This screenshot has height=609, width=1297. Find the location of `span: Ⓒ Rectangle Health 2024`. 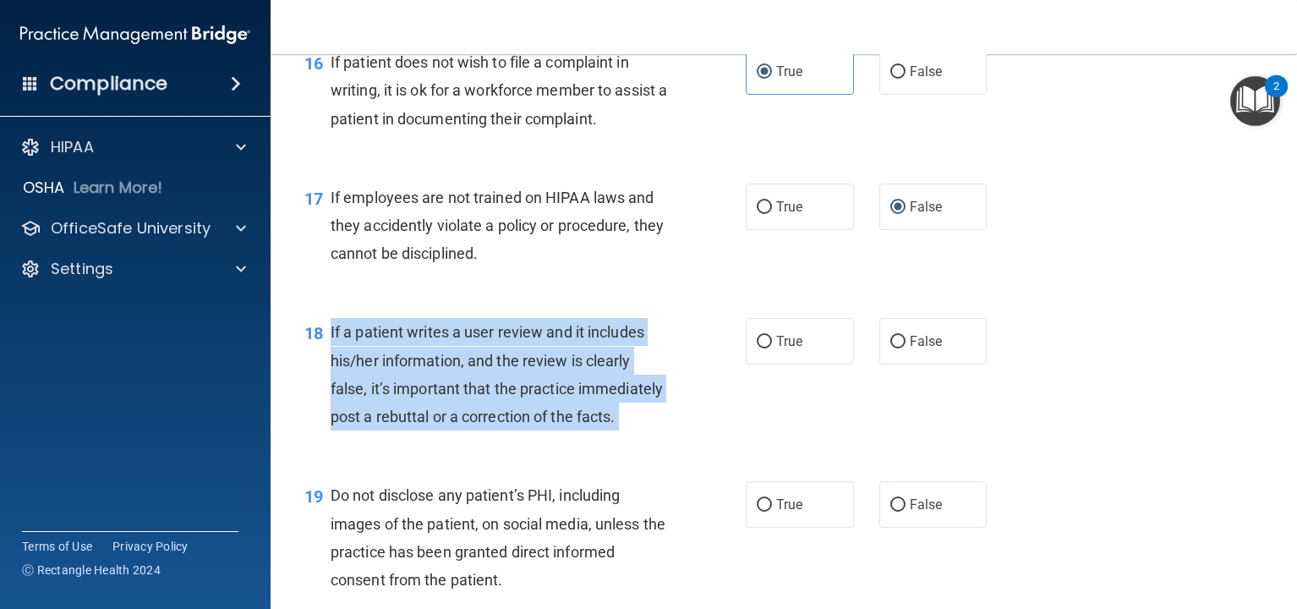

span: Ⓒ Rectangle Health 2024 is located at coordinates (91, 570).